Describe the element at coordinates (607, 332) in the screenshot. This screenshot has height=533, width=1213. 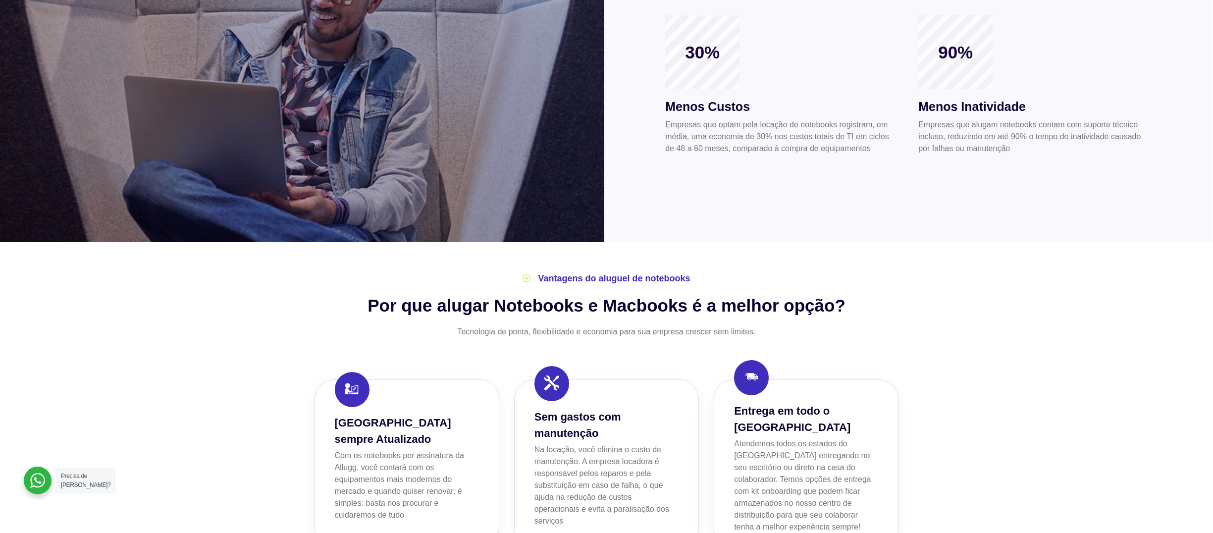
I see `p: Tecnologia de ponta, flexibilidade e economia para sua empresa crescer sem limites.` at that location.